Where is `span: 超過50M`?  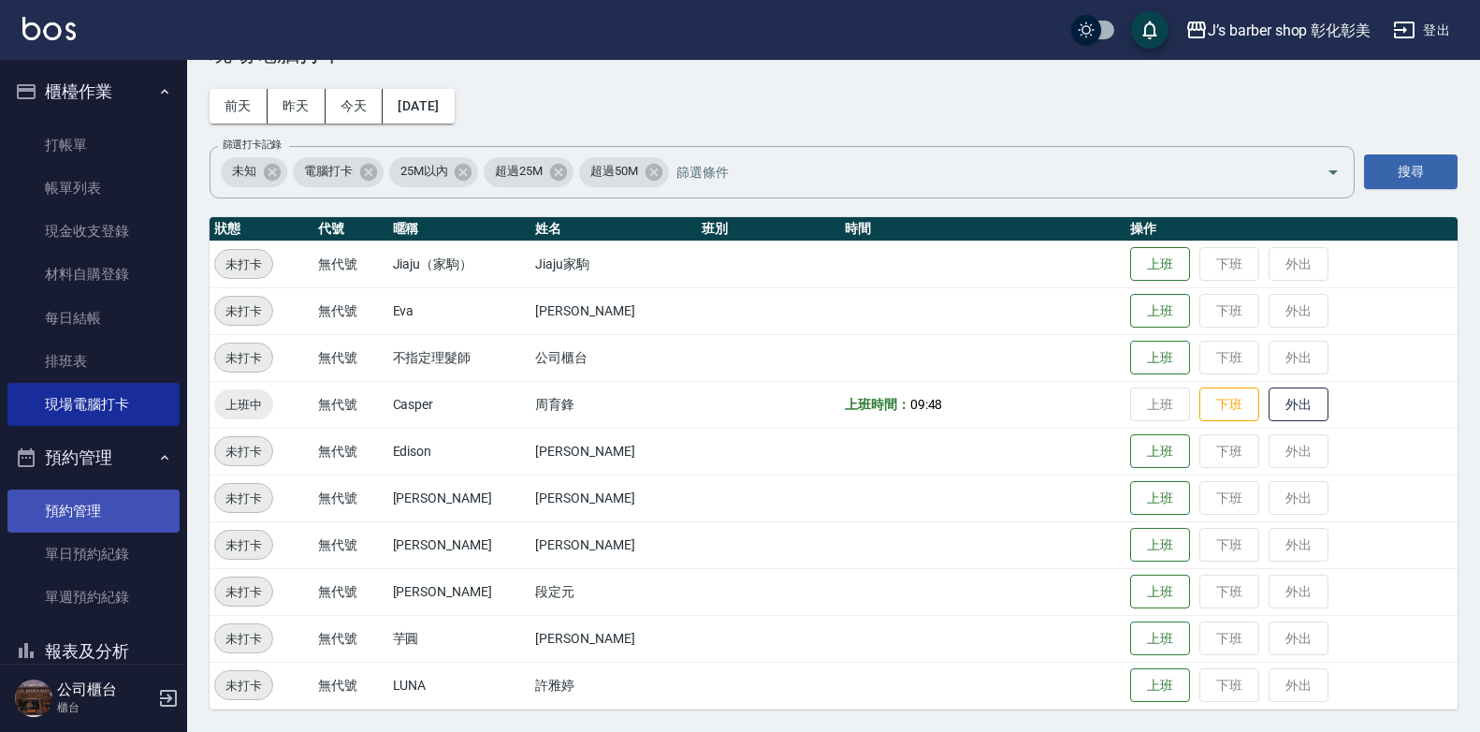 span: 超過50M is located at coordinates (614, 171).